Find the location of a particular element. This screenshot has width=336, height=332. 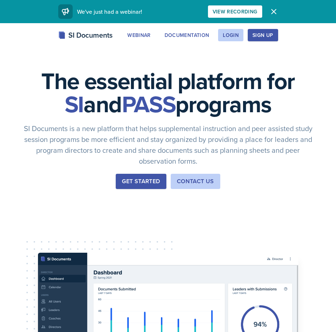

div: Sign Up is located at coordinates (263, 35).